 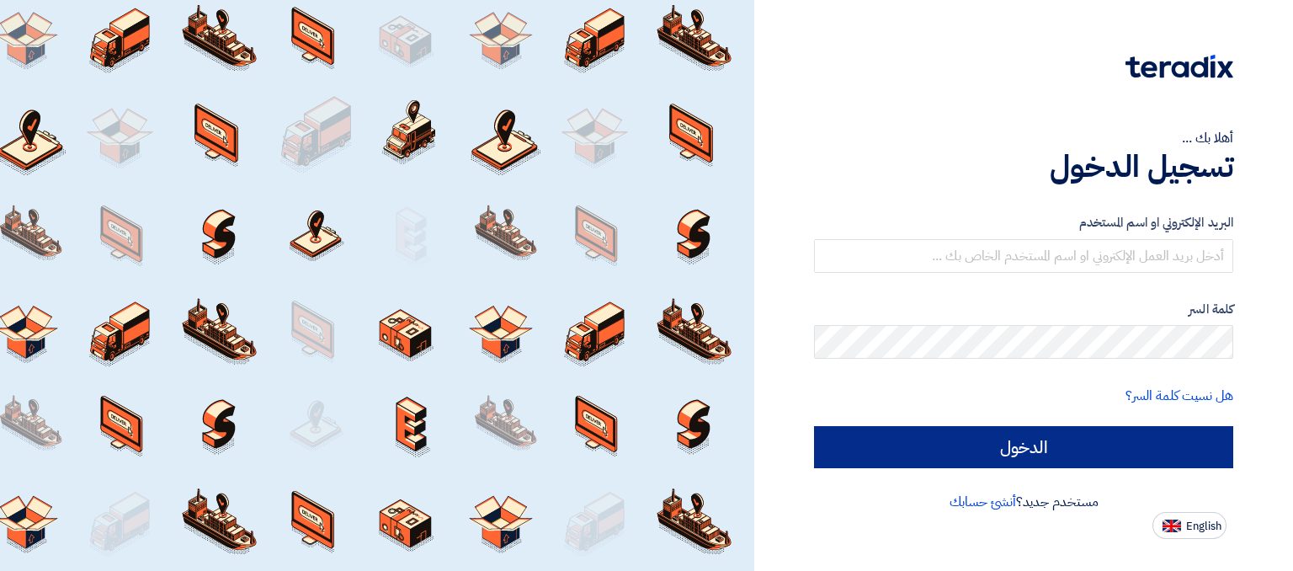 What do you see at coordinates (1024, 256) in the screenshot?
I see `input: أدخل بريد العمل الإلكتروني او اسم المستخدم الخاص بك ...` at bounding box center [1024, 256].